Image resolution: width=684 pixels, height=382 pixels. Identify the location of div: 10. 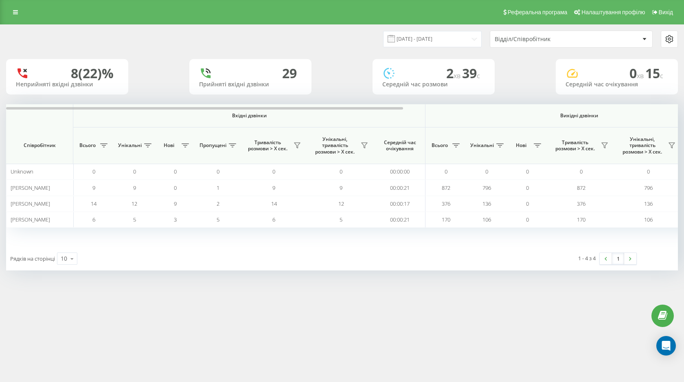
(64, 259).